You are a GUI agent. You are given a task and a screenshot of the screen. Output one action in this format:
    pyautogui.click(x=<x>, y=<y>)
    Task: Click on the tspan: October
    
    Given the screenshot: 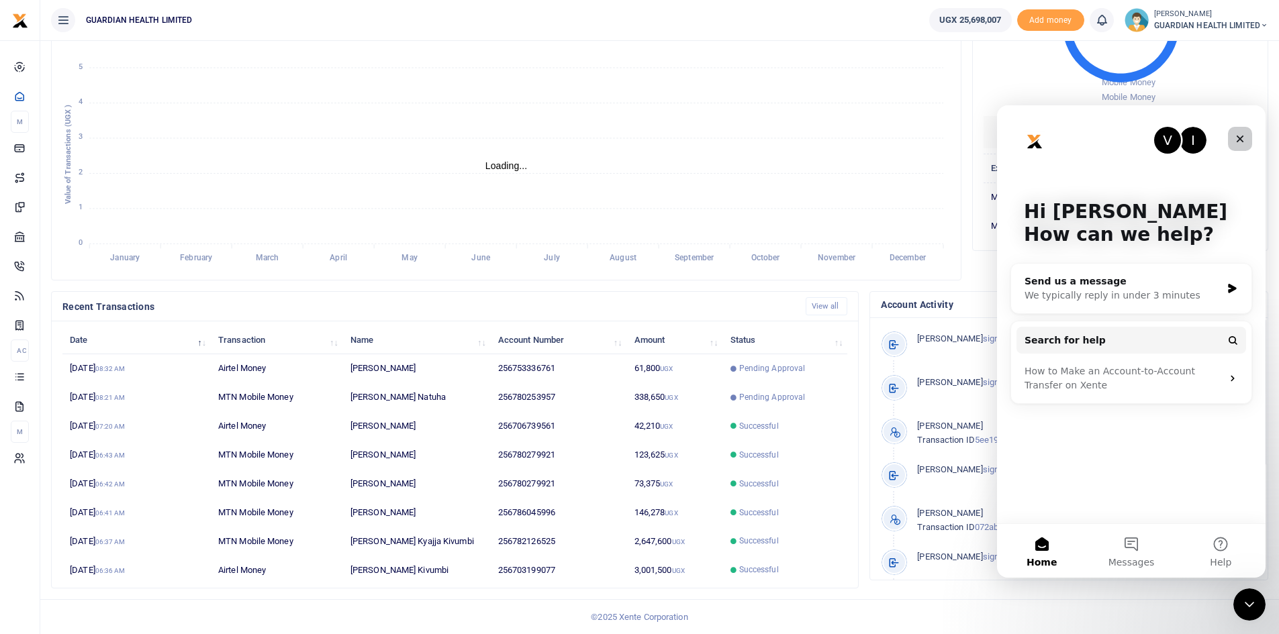 What is the action you would take?
    pyautogui.click(x=766, y=258)
    